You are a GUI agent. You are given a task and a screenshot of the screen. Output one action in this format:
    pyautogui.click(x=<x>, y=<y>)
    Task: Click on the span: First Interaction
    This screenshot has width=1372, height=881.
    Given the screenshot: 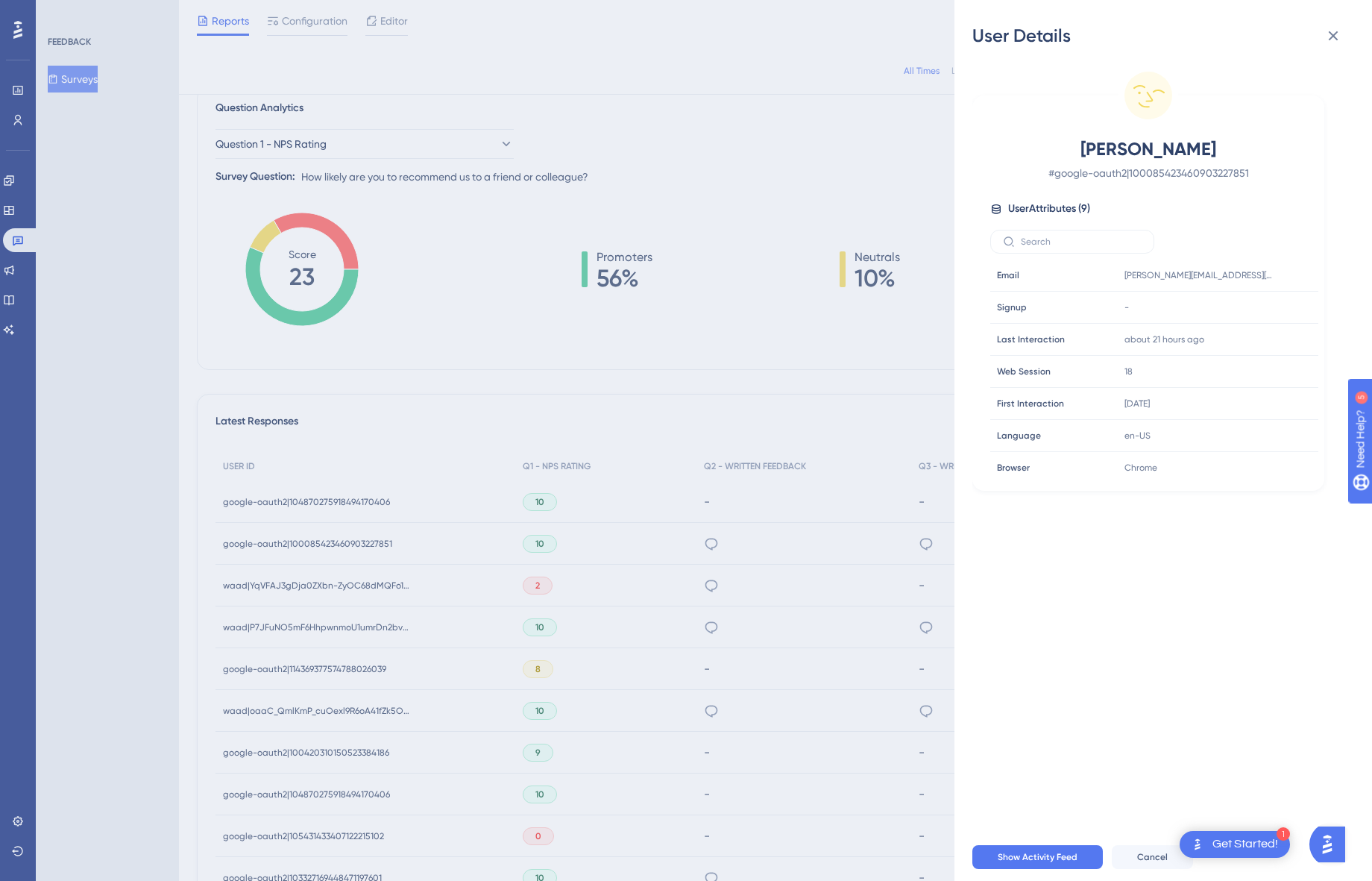 What is the action you would take?
    pyautogui.click(x=1030, y=404)
    